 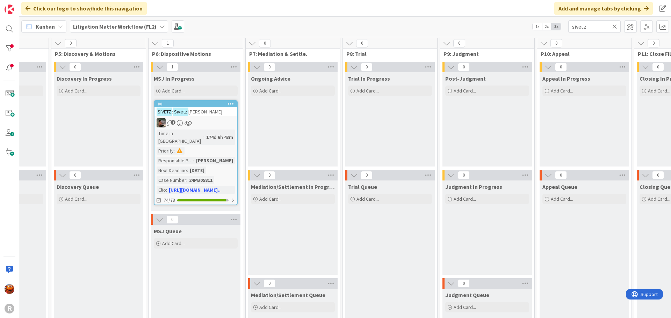 I want to click on mark: Sivetz, so click(x=180, y=111).